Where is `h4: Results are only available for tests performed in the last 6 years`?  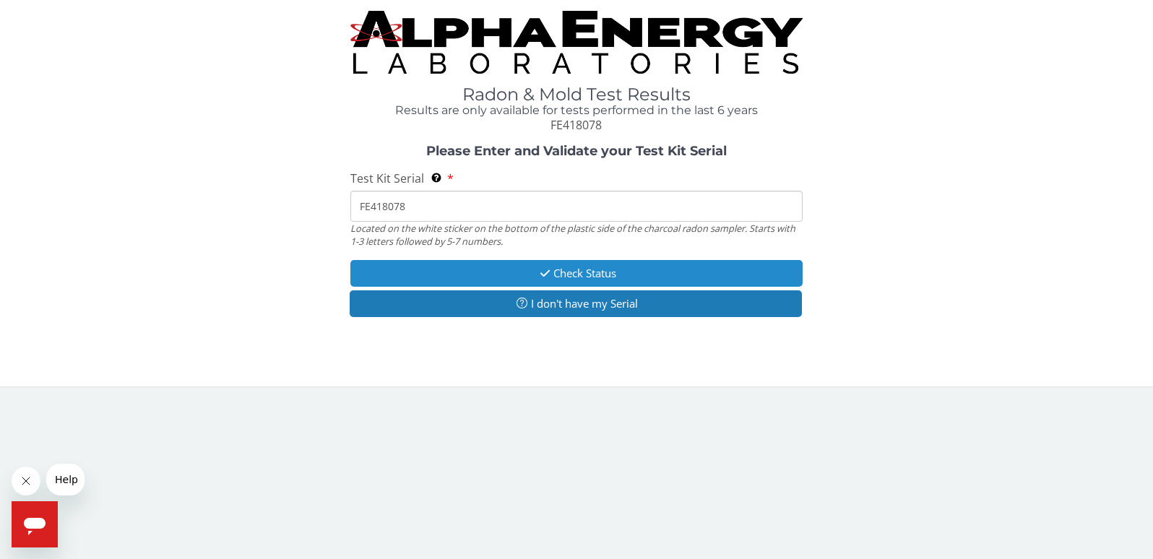
h4: Results are only available for tests performed in the last 6 years is located at coordinates (577, 111).